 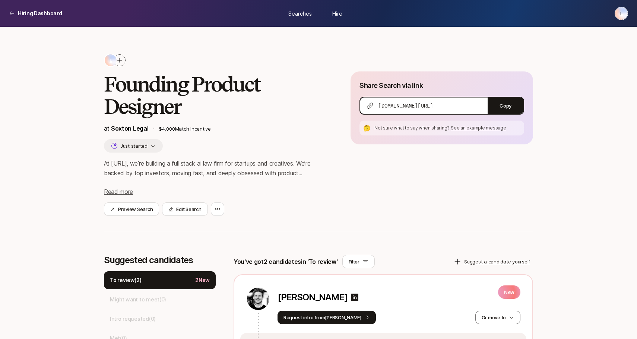 What do you see at coordinates (215, 95) in the screenshot?
I see `h2: Founding Product Designer` at bounding box center [215, 95].